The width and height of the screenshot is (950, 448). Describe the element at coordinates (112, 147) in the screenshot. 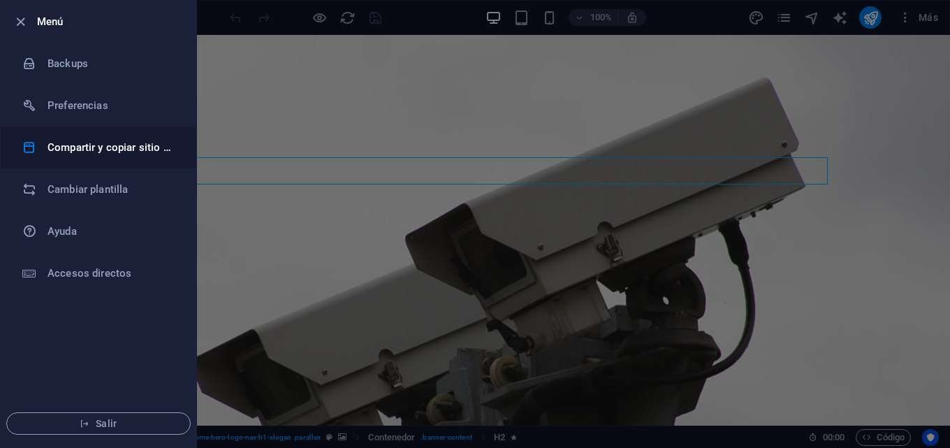

I see `h6: Compartir y copiar sitio web` at that location.